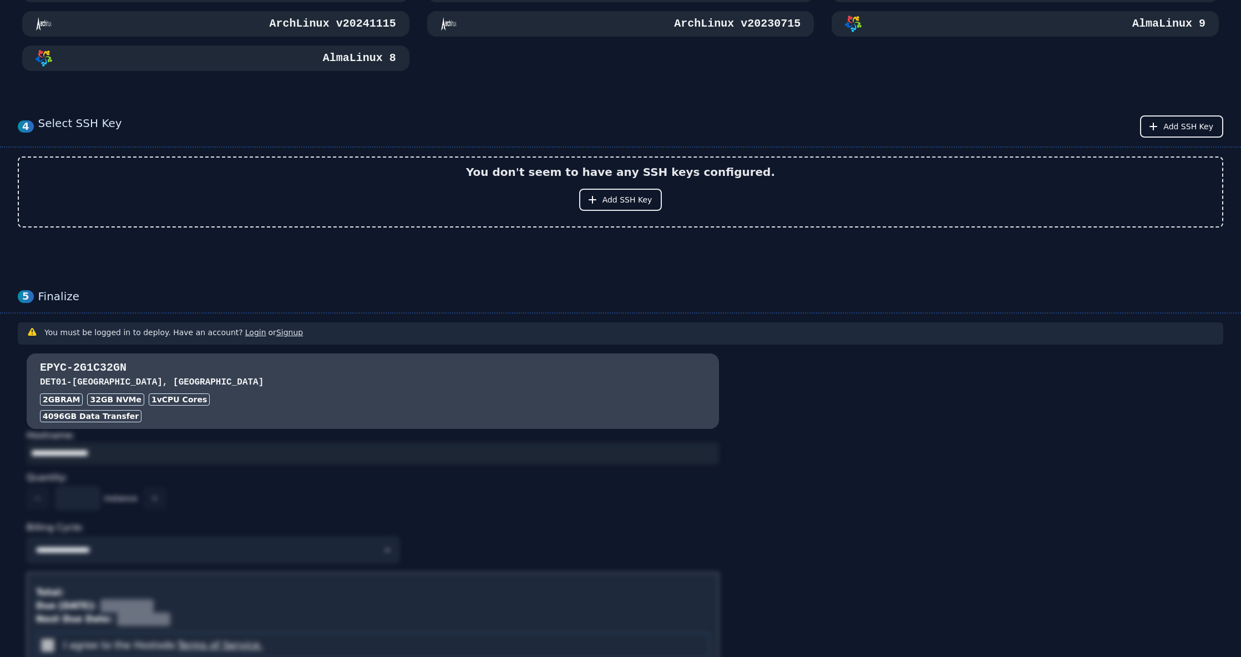 Image resolution: width=1241 pixels, height=657 pixels. I want to click on h3: ArchLinux v20241115, so click(332, 24).